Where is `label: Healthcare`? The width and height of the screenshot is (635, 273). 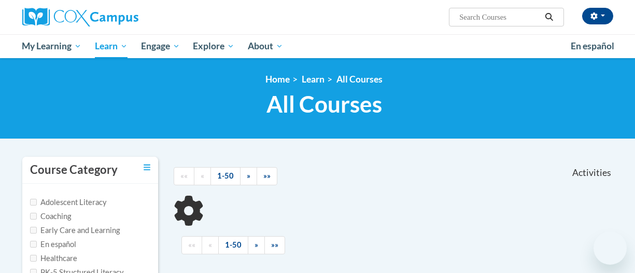 label: Healthcare is located at coordinates (53, 258).